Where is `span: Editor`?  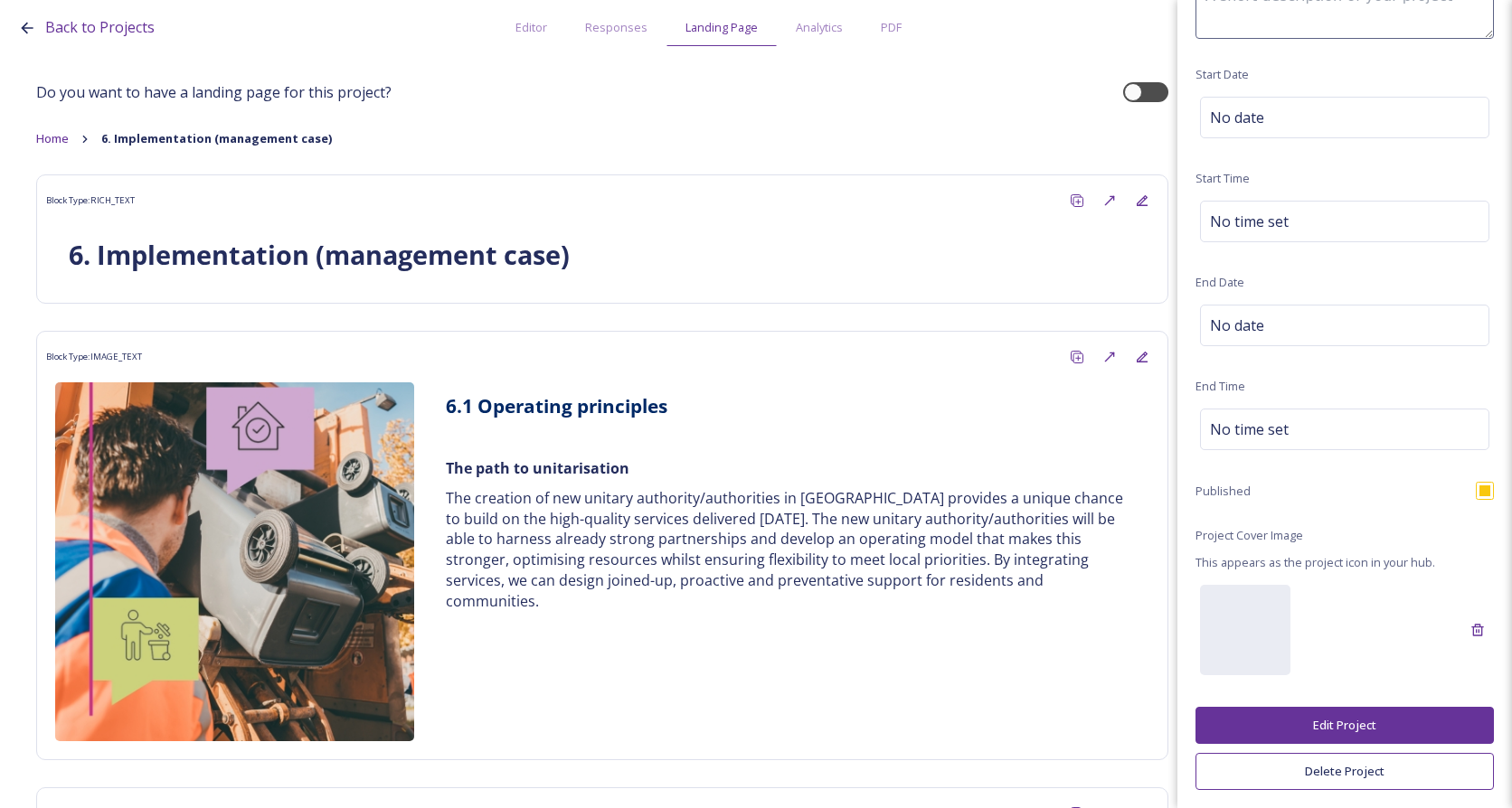 span: Editor is located at coordinates (531, 27).